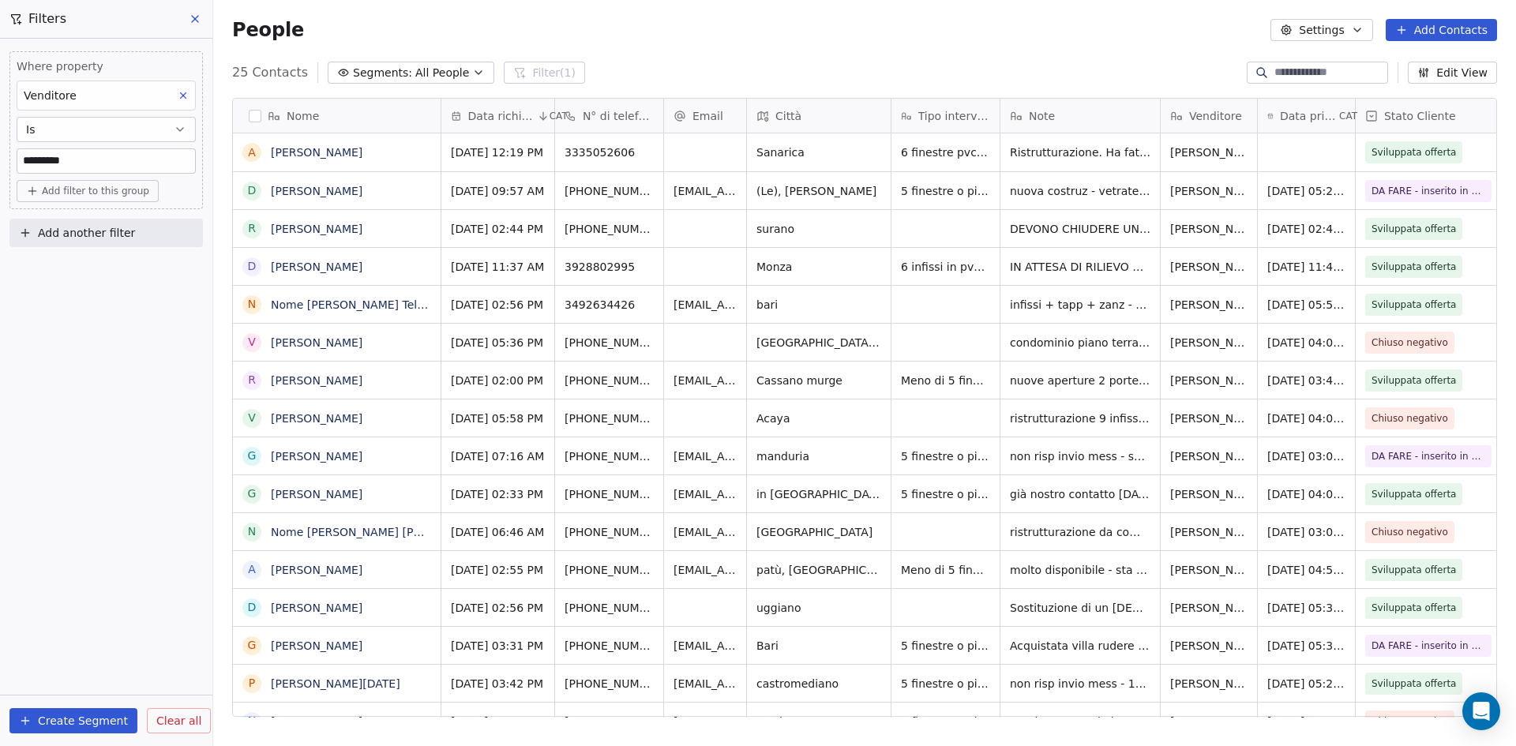 The height and width of the screenshot is (746, 1516). Describe the element at coordinates (819, 722) in the screenshot. I see `span: Aradeo` at that location.